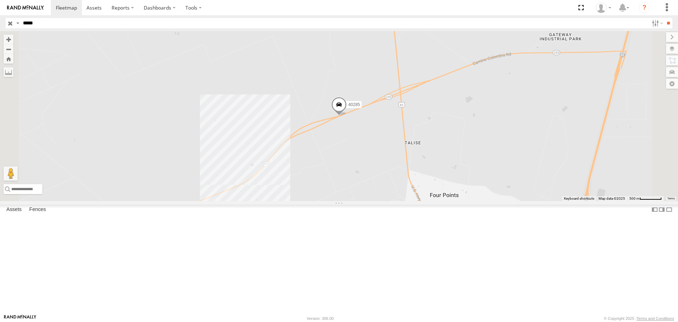 This screenshot has width=678, height=322. I want to click on a: Visit our Website, so click(20, 318).